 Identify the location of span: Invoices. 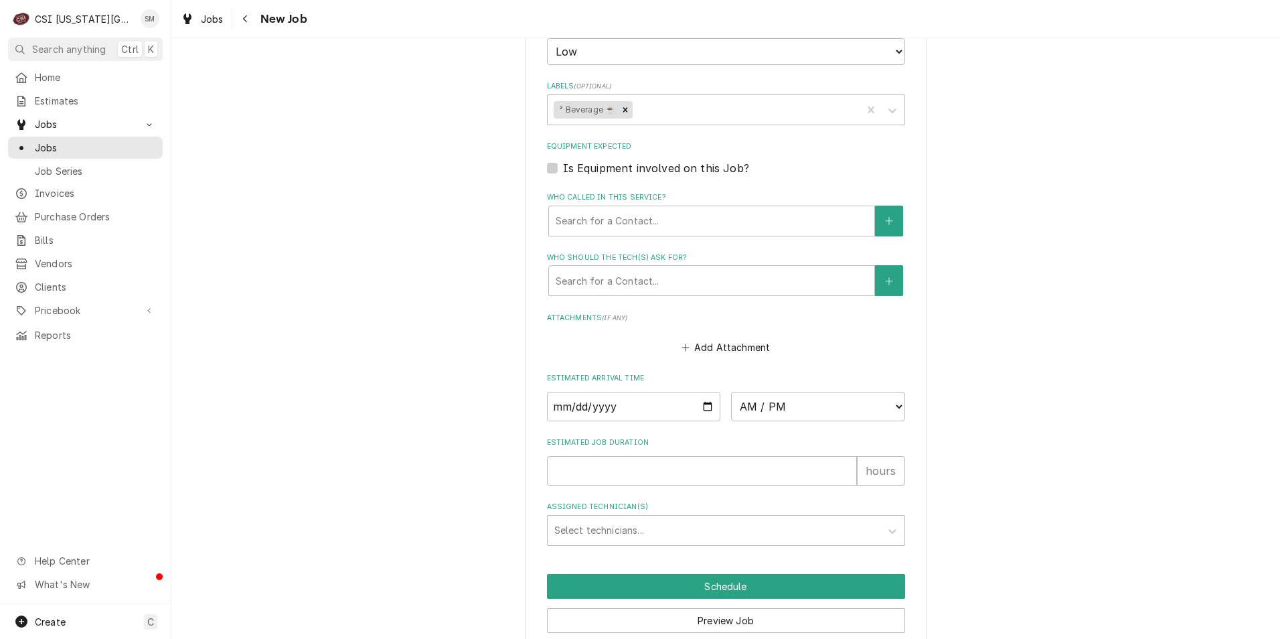
(95, 193).